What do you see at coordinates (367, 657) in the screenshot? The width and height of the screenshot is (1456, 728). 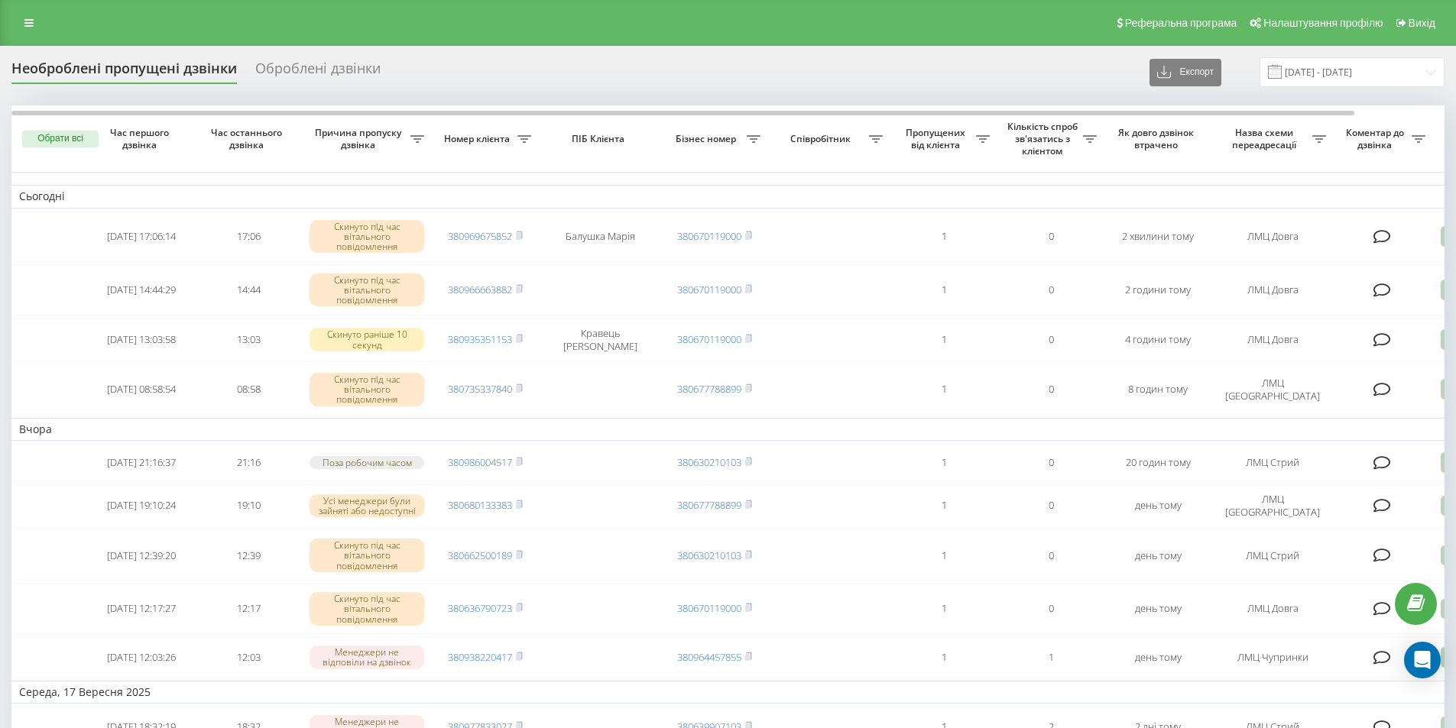 I see `div: Менеджери не відповіли на дзвінок` at bounding box center [367, 657].